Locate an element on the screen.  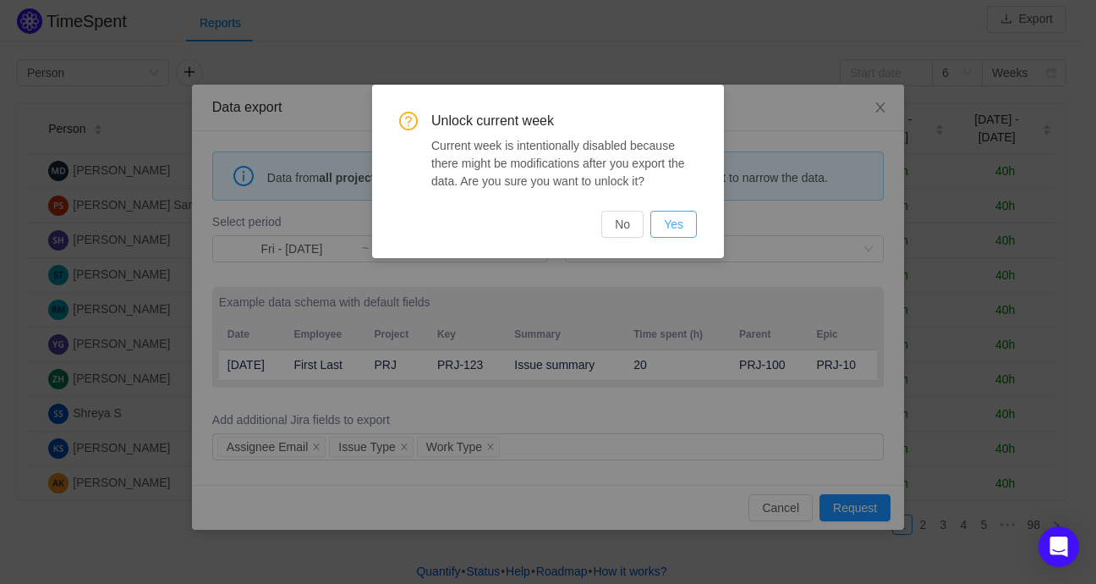
div: Open Intercom Messenger is located at coordinates (1059, 546).